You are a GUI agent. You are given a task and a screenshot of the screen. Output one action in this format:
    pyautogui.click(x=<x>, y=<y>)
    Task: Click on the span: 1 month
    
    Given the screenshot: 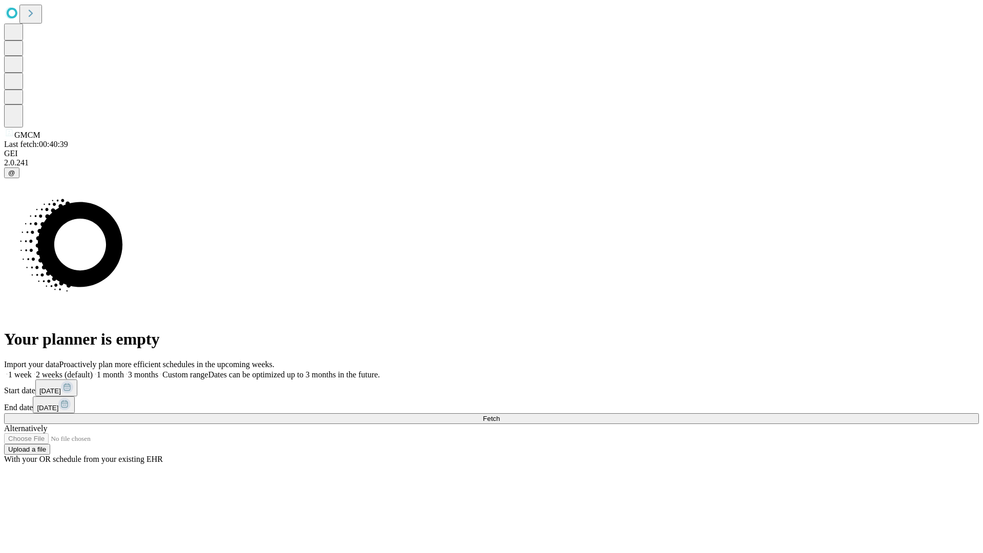 What is the action you would take?
    pyautogui.click(x=110, y=374)
    